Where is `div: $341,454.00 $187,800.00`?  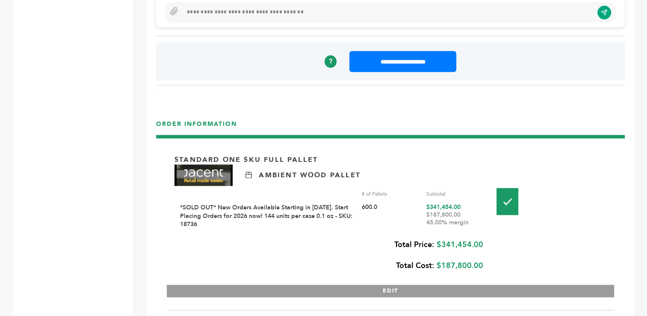
div: $341,454.00 $187,800.00 is located at coordinates (329, 255).